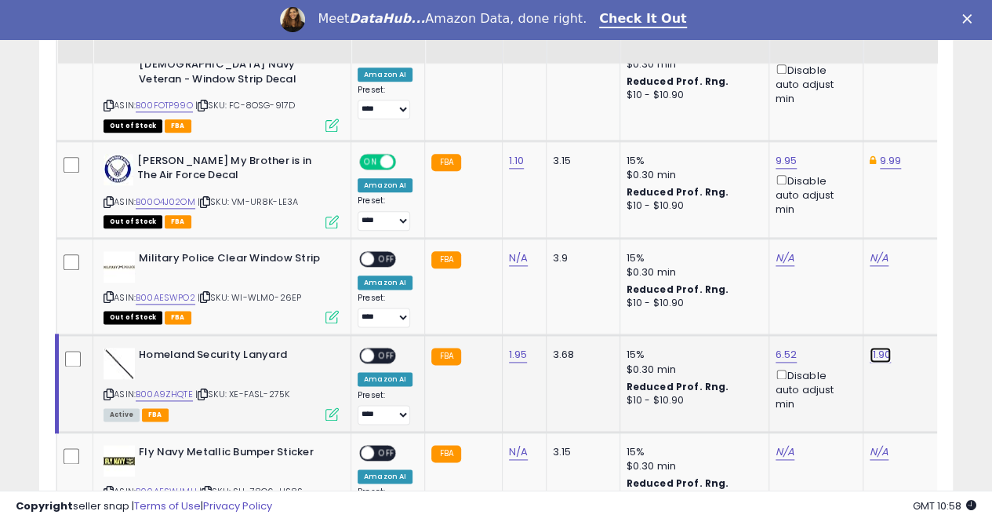  Describe the element at coordinates (248, 202) in the screenshot. I see `span: | SKU: VM-UR8K-LE3A` at that location.